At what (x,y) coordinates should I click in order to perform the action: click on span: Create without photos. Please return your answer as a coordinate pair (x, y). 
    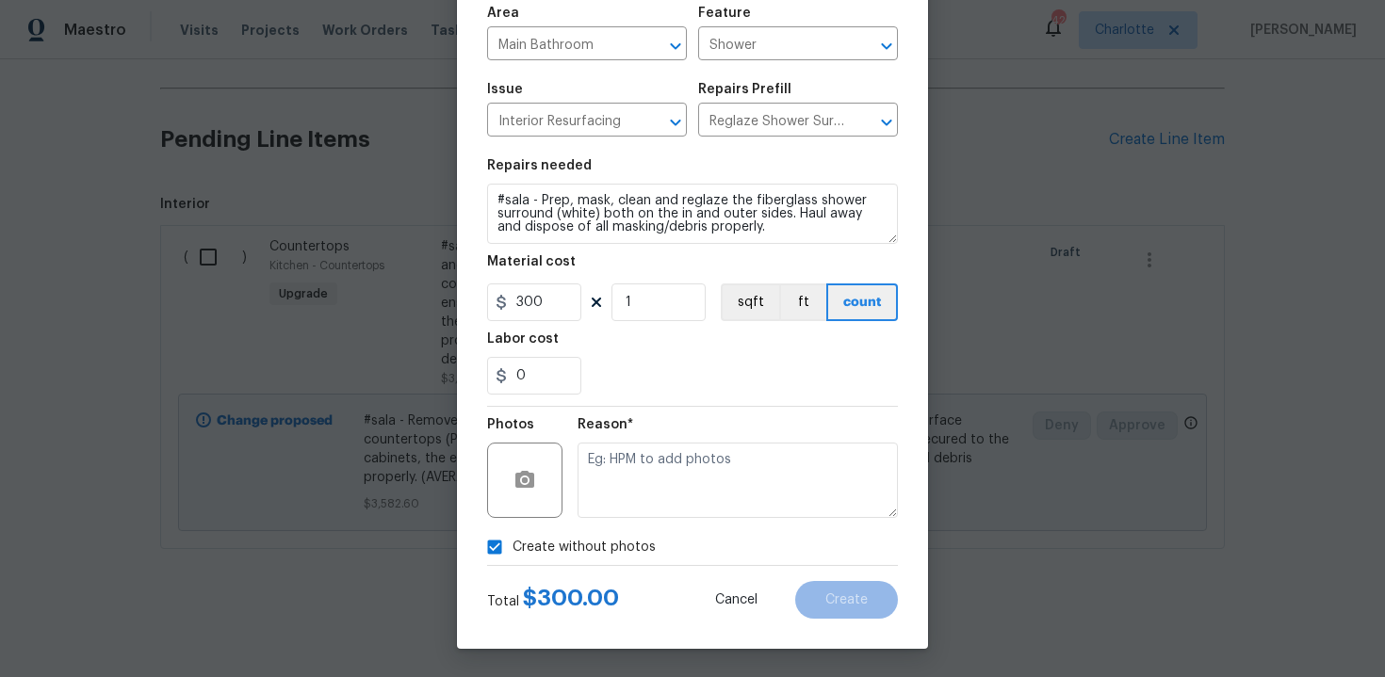
    Looking at the image, I should click on (584, 547).